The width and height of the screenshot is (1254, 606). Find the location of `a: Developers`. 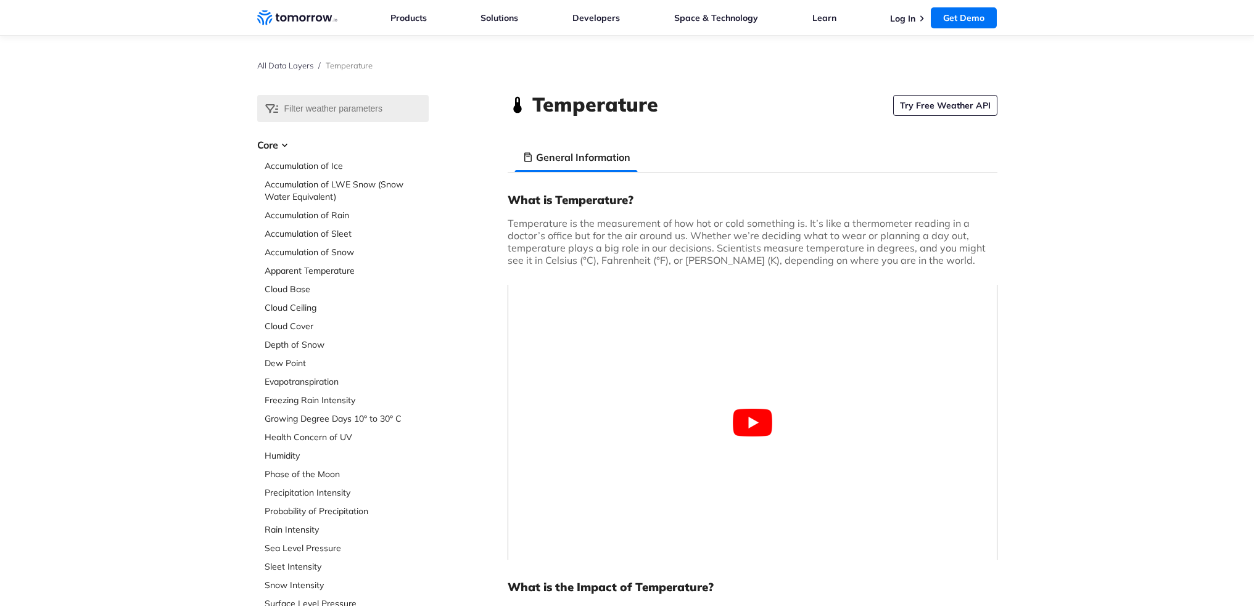

a: Developers is located at coordinates (596, 18).